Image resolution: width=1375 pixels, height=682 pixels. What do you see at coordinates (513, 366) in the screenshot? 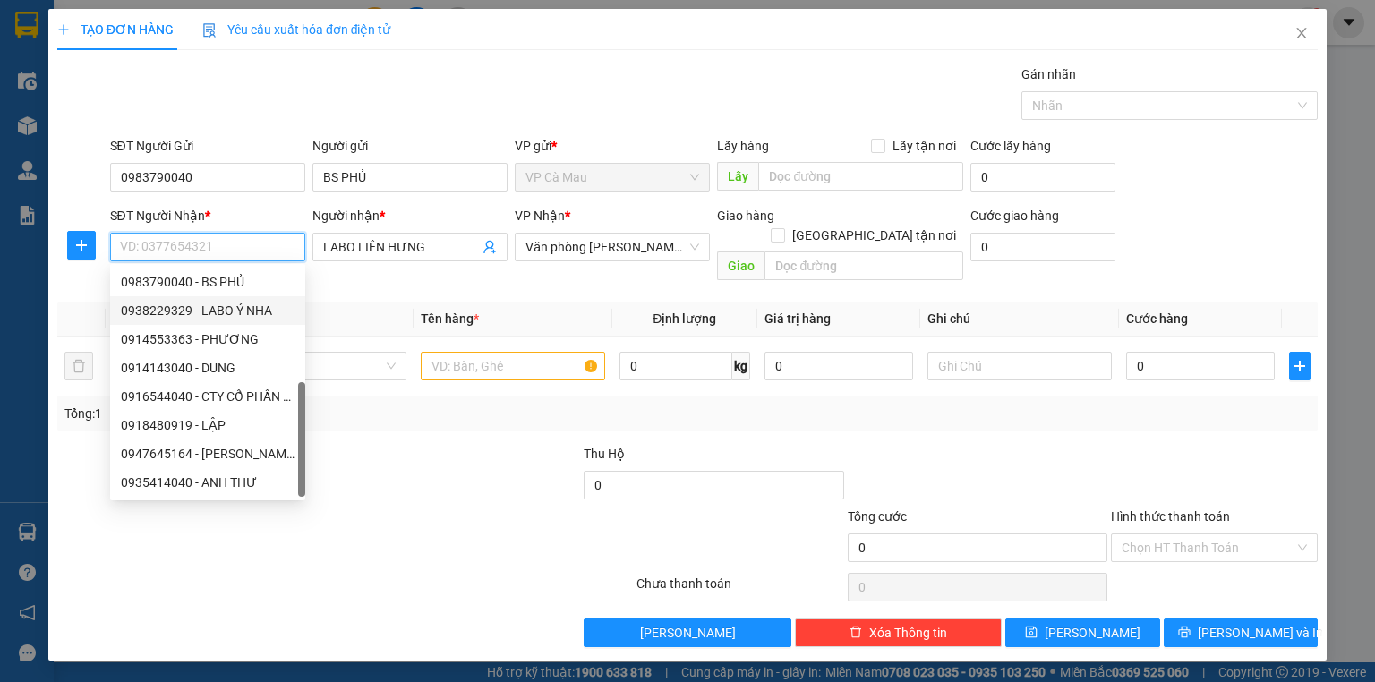
I see `input: VD: Bàn, Ghế` at bounding box center [513, 366].